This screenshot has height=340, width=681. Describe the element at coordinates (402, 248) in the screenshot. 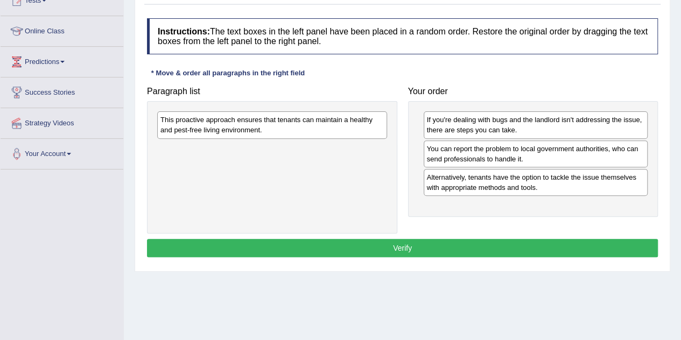

I see `button: Verify` at that location.